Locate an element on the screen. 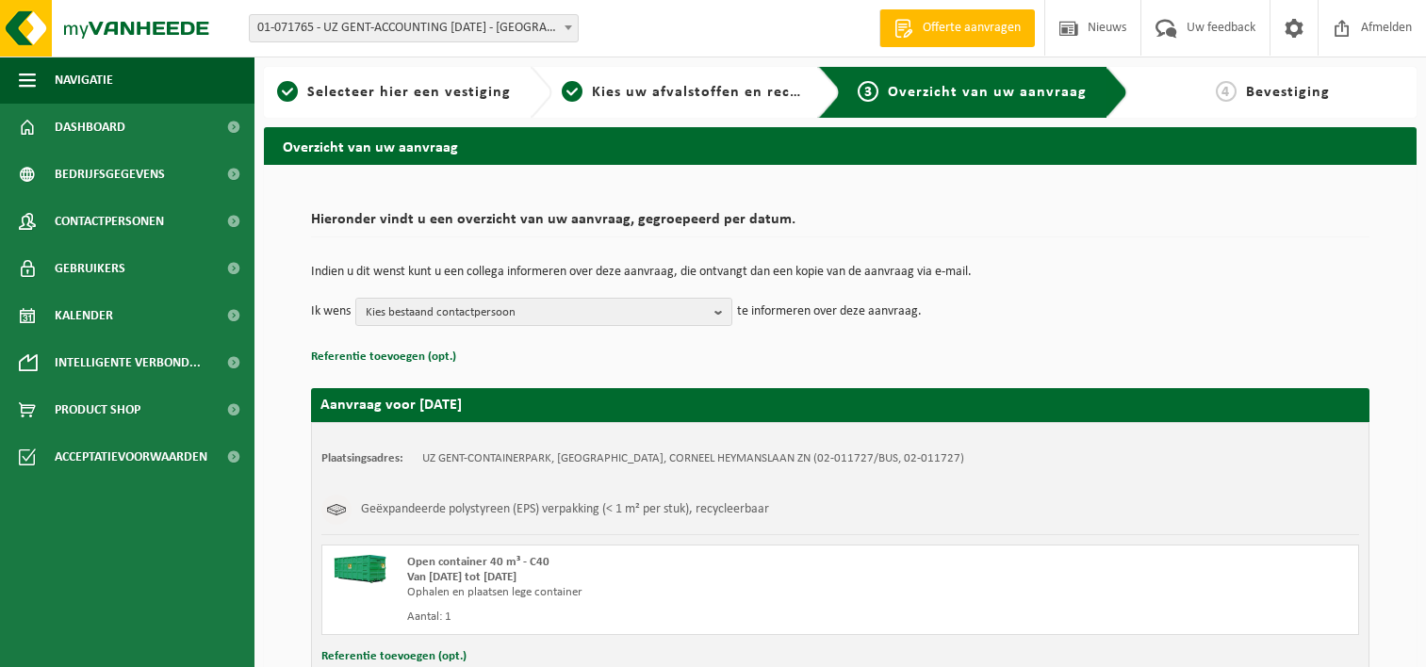 The width and height of the screenshot is (1426, 667). span: Offerte aanvragen is located at coordinates (972, 28).